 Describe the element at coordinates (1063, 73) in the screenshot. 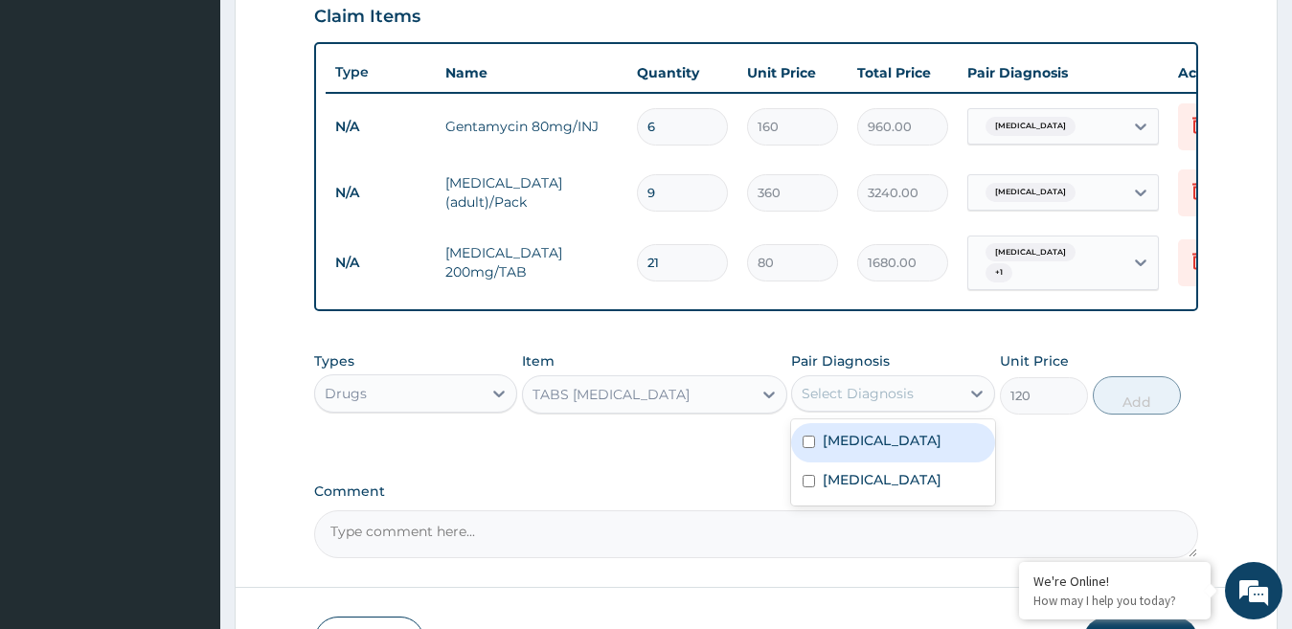

I see `th: Pair Diagnosis` at that location.